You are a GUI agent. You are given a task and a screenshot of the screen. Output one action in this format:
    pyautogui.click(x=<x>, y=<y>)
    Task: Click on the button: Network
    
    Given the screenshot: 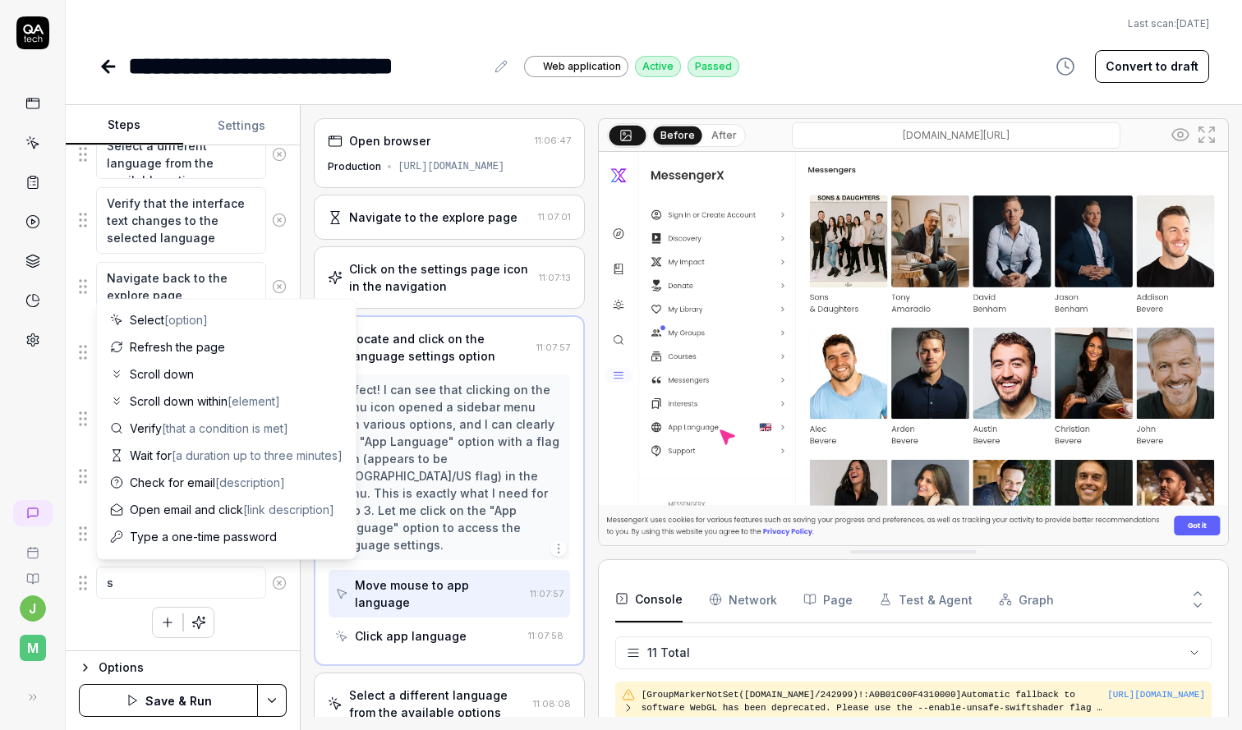 What is the action you would take?
    pyautogui.click(x=743, y=600)
    